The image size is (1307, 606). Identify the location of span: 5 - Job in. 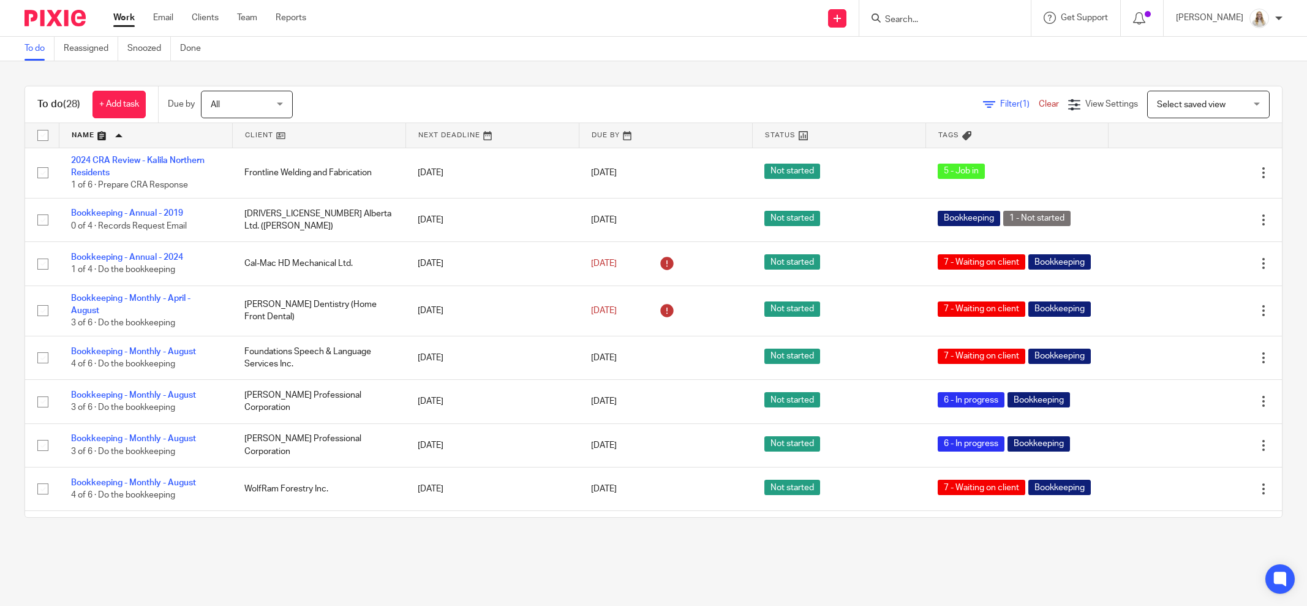
(961, 171).